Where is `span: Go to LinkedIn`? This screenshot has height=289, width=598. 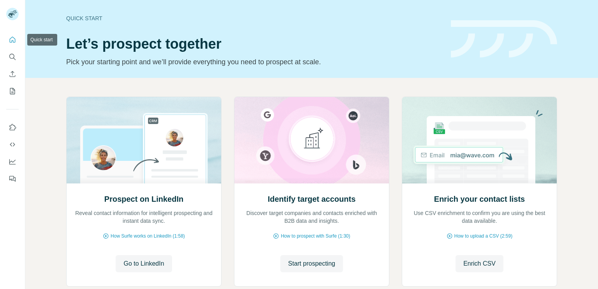
span: Go to LinkedIn is located at coordinates (144, 264).